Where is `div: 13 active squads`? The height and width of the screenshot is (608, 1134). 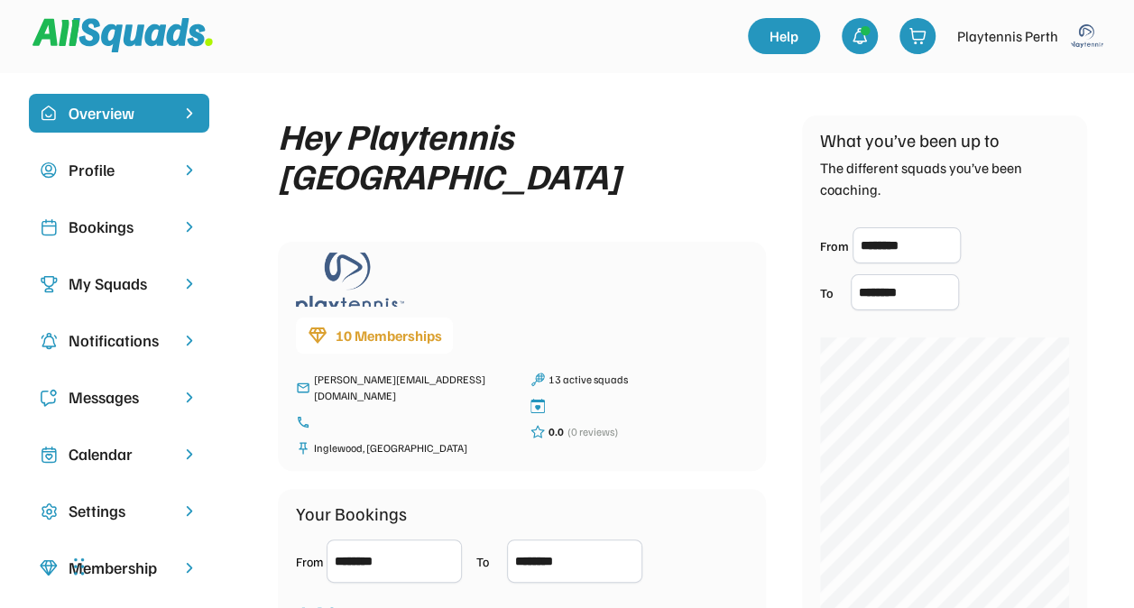
div: 13 active squads is located at coordinates (648, 380).